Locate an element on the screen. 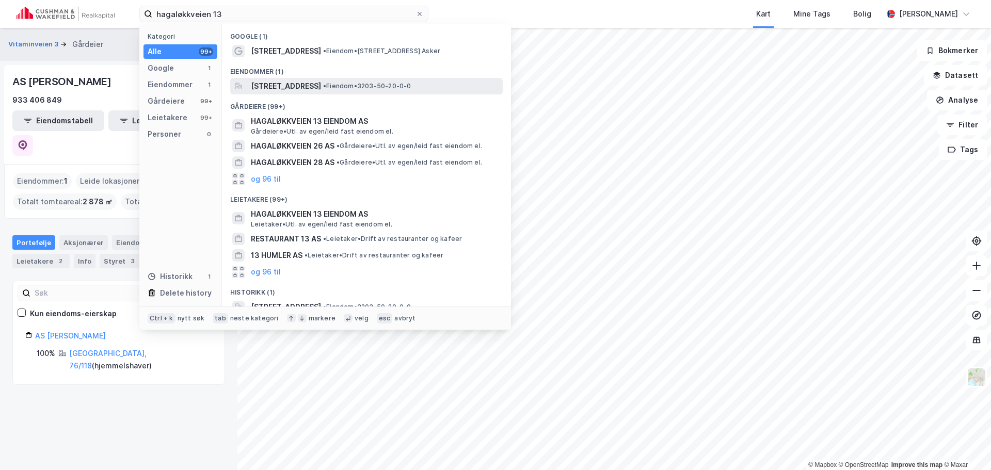 This screenshot has height=470, width=991. div: nytt søk is located at coordinates (191, 319).